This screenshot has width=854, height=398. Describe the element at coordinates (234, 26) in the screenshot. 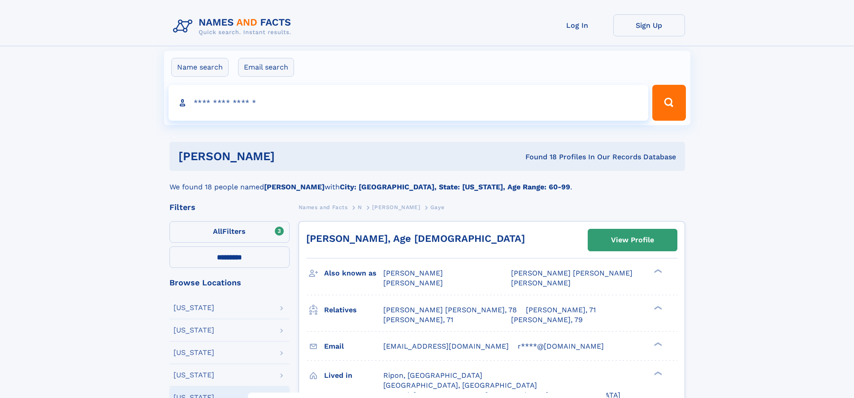

I see `img: Logo Names and Facts` at that location.